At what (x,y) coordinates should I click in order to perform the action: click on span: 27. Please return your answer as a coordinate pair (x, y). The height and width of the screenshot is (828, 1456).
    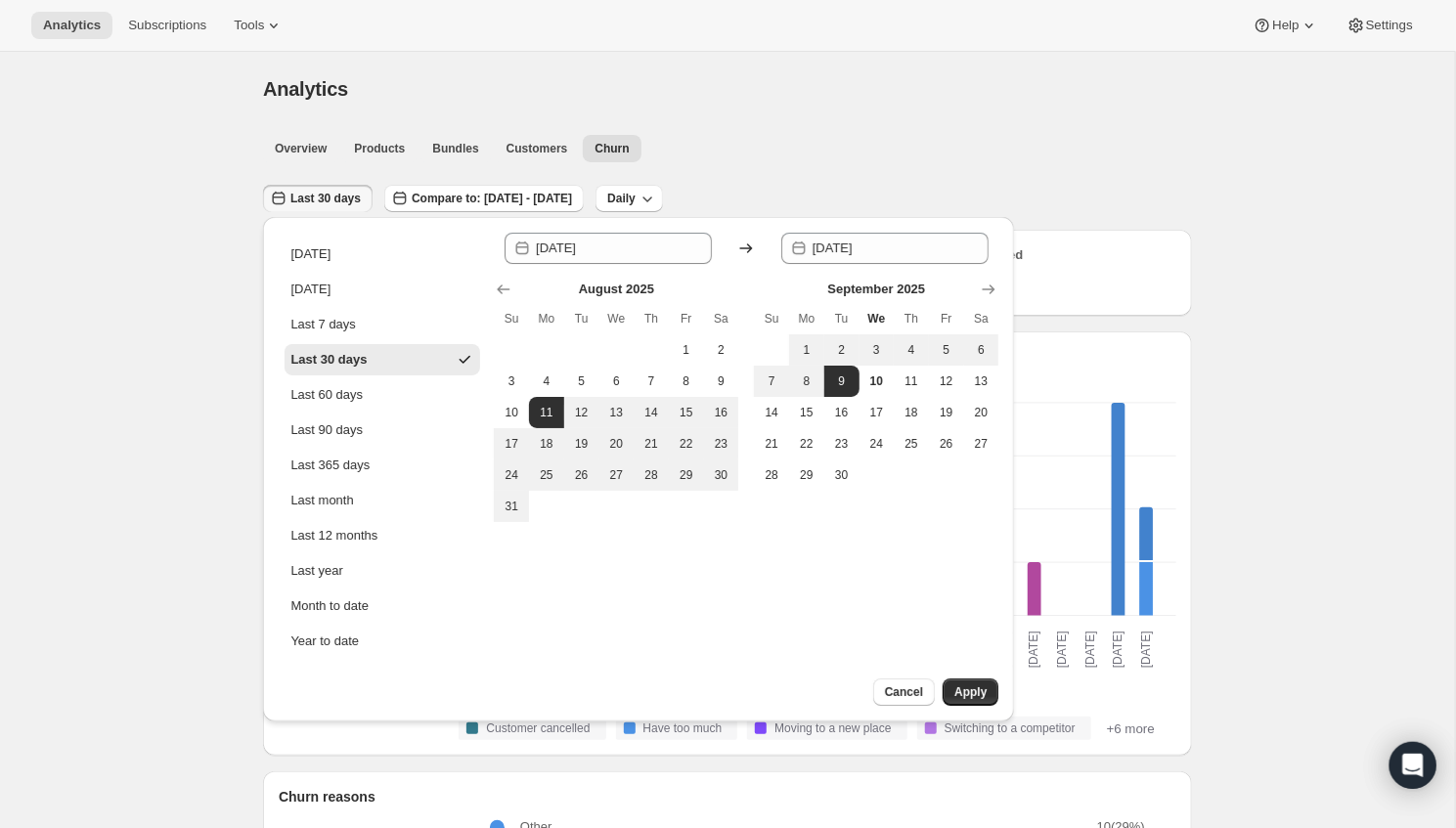
    Looking at the image, I should click on (982, 444).